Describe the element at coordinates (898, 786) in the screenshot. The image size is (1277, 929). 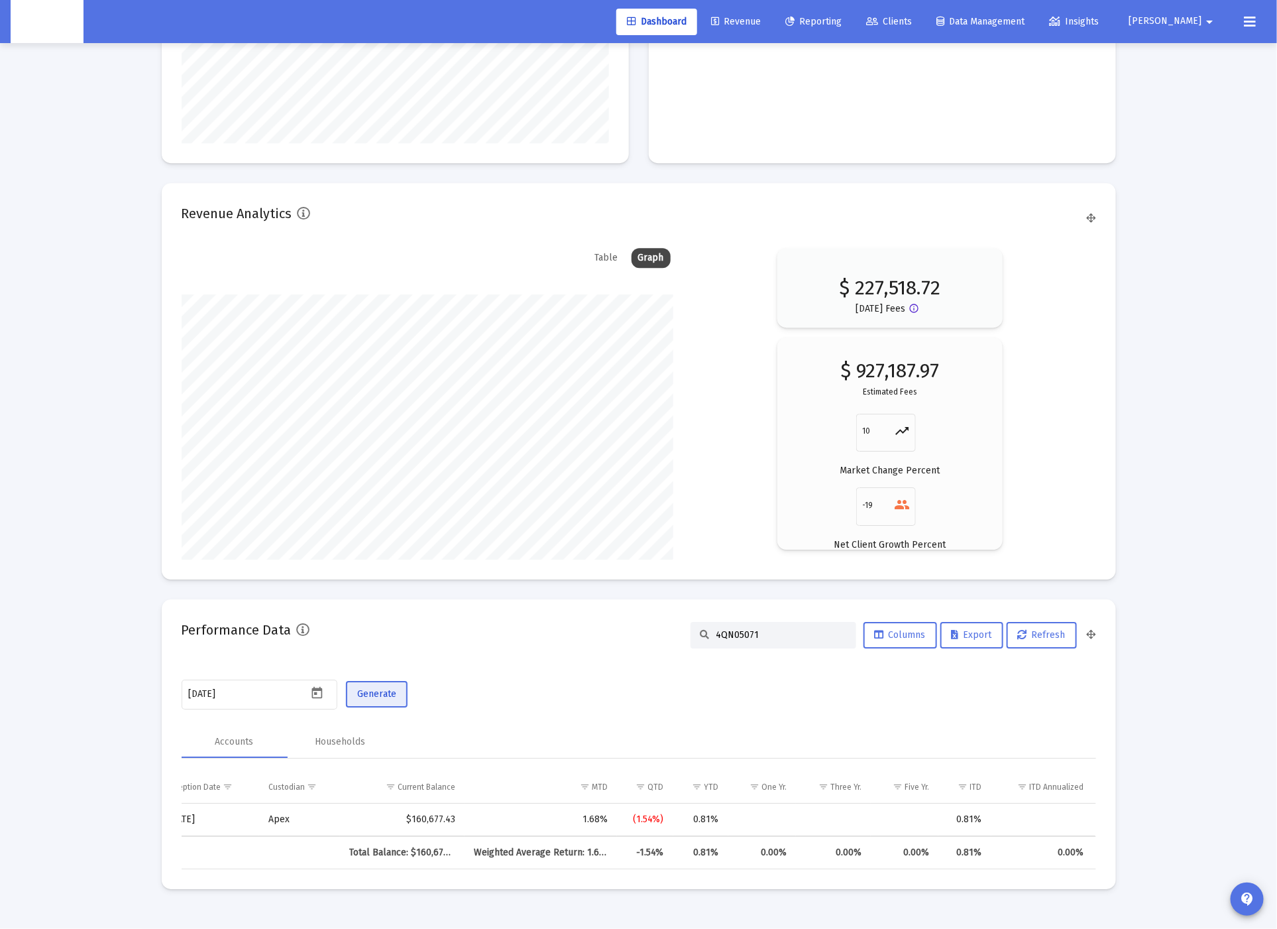
I see `span: Show filter options for column 'Five Yr.'` at that location.